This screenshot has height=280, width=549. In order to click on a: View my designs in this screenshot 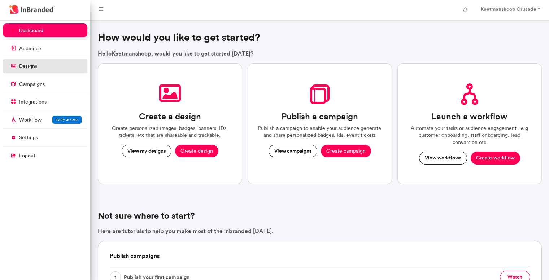, I will do `click(147, 151)`.